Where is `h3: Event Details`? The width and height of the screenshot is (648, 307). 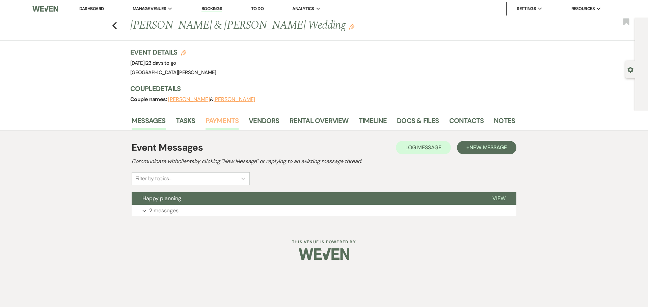 h3: Event Details is located at coordinates (173, 52).